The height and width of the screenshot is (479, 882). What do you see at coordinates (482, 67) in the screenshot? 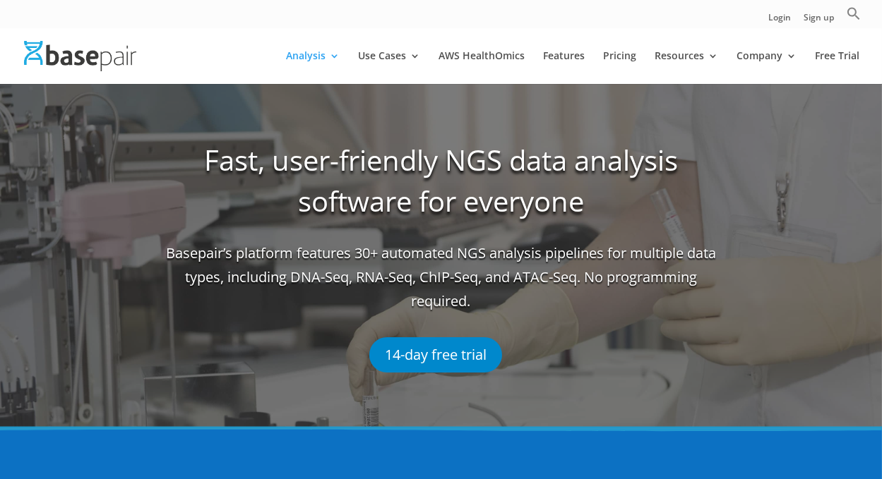
I see `a: AWS HealthOmics` at bounding box center [482, 67].